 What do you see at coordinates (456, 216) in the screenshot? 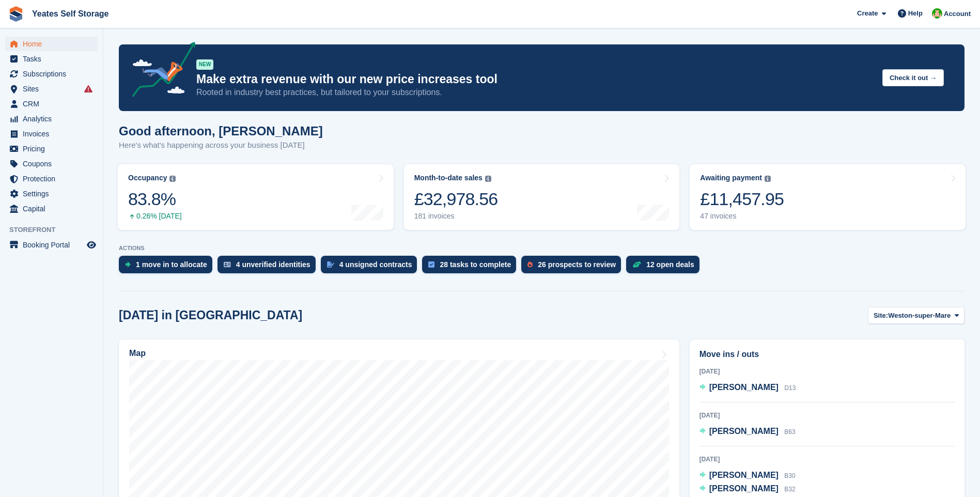
I see `div: 181 invoices` at bounding box center [456, 216].